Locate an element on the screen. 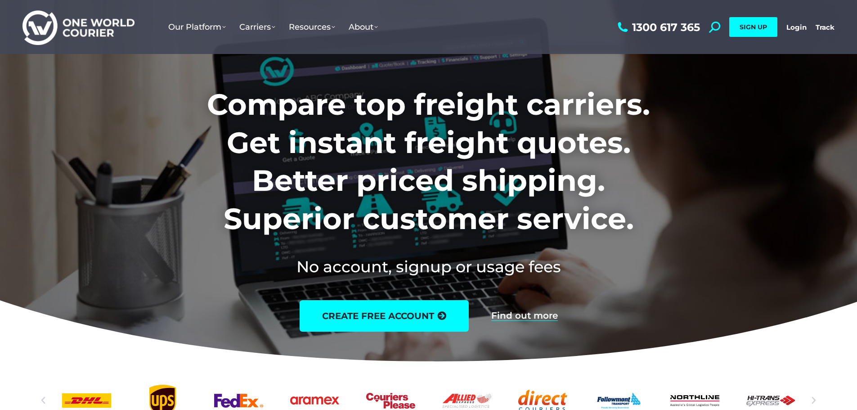 The image size is (857, 410). a: About is located at coordinates (363, 27).